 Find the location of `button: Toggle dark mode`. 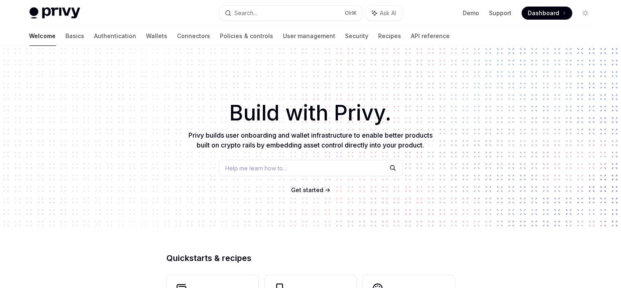

button: Toggle dark mode is located at coordinates (586, 13).